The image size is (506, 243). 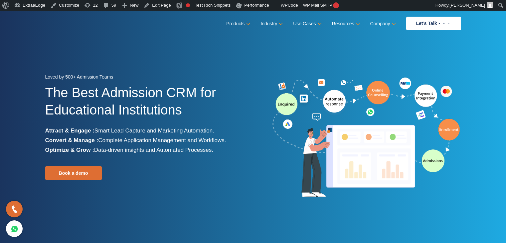 What do you see at coordinates (434, 23) in the screenshot?
I see `a: Let’s Talk` at bounding box center [434, 23].